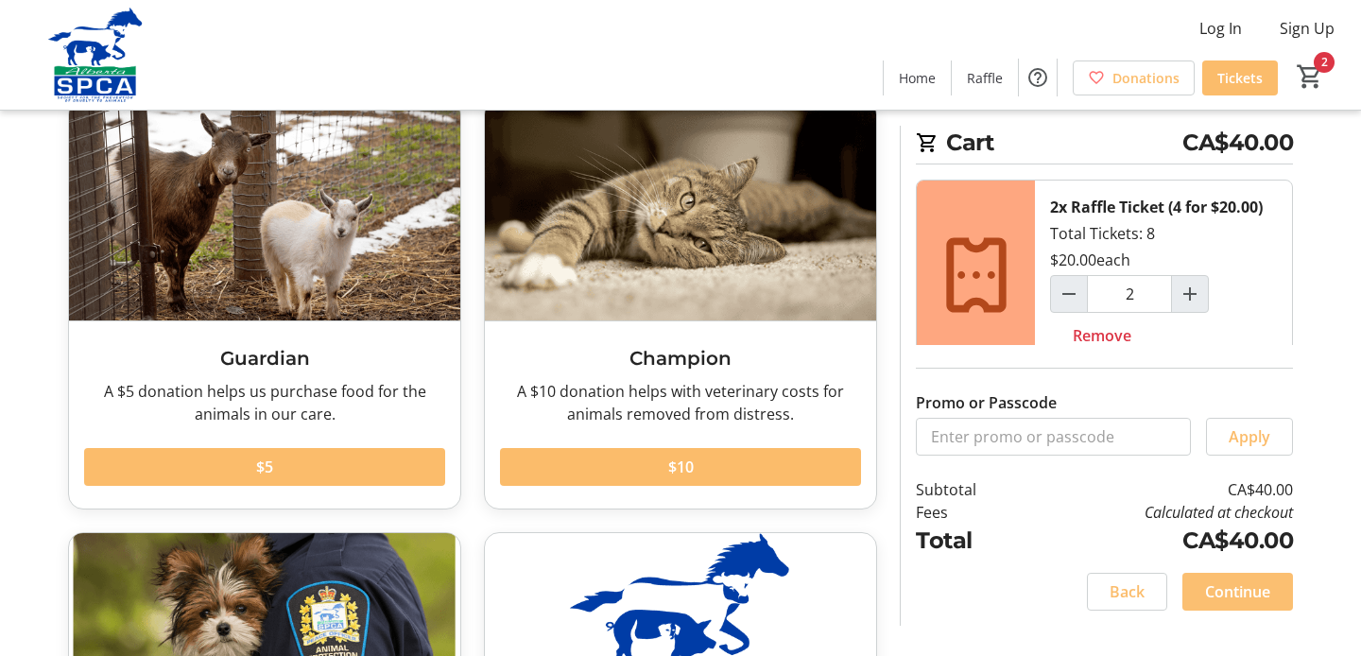 The height and width of the screenshot is (656, 1361). I want to click on span: CA$40.00, so click(1237, 143).